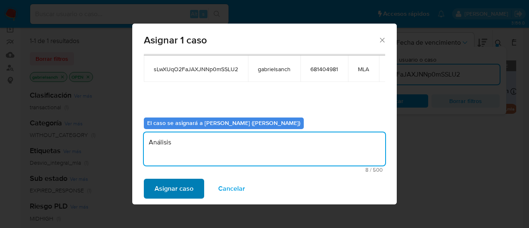 The width and height of the screenshot is (529, 228). I want to click on button: Asignar caso, so click(174, 189).